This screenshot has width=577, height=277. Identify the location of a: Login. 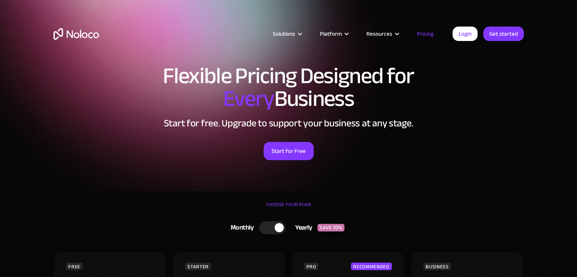
(465, 34).